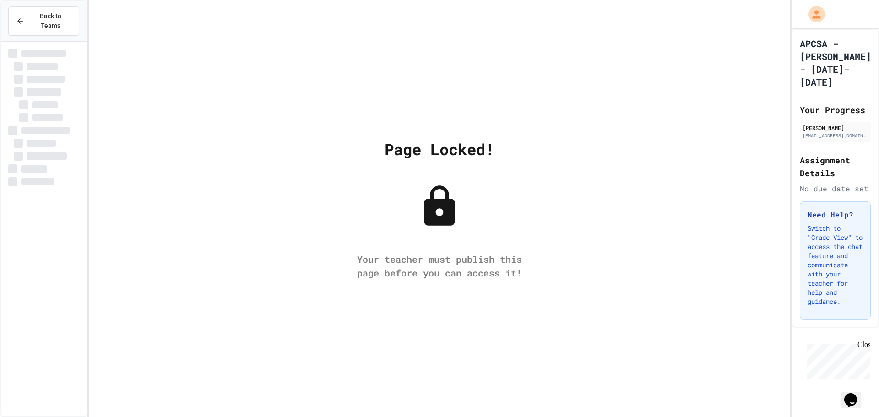 Image resolution: width=879 pixels, height=417 pixels. Describe the element at coordinates (440, 266) in the screenshot. I see `div: Your teacher must publish this page before you can access it!` at that location.